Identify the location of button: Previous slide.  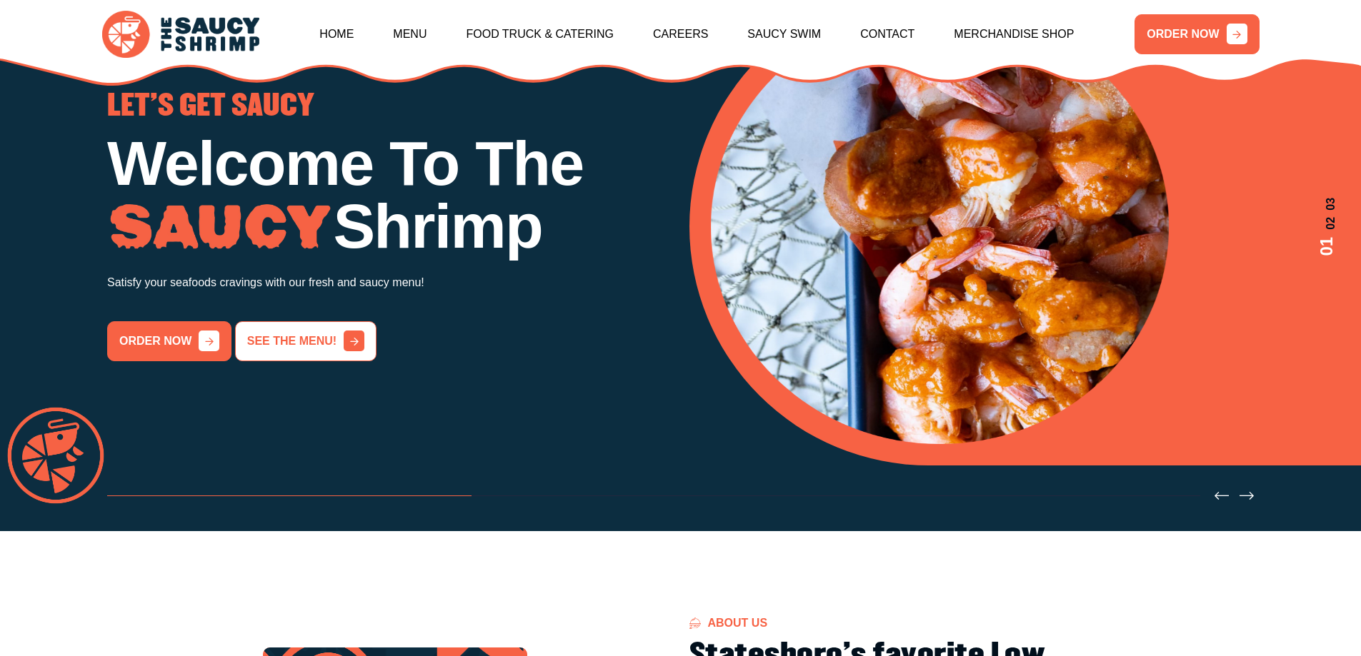
(1221, 496).